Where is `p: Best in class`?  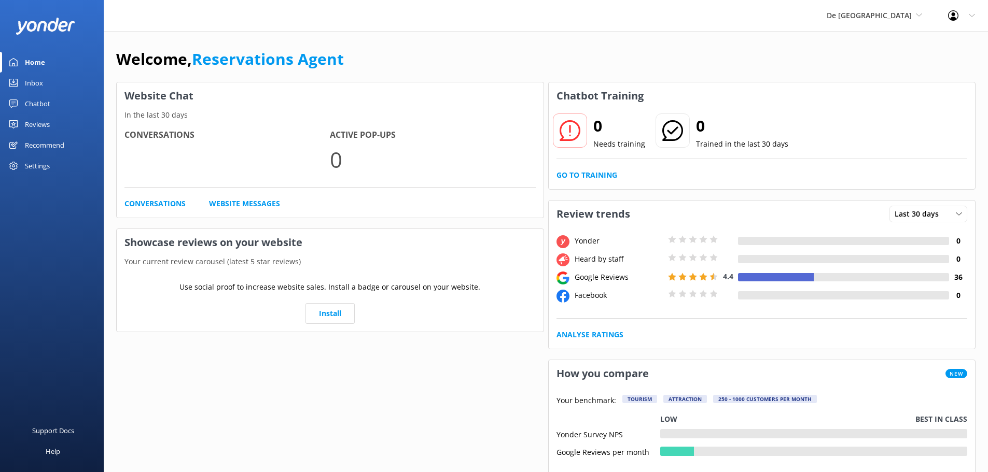
p: Best in class is located at coordinates (941, 419).